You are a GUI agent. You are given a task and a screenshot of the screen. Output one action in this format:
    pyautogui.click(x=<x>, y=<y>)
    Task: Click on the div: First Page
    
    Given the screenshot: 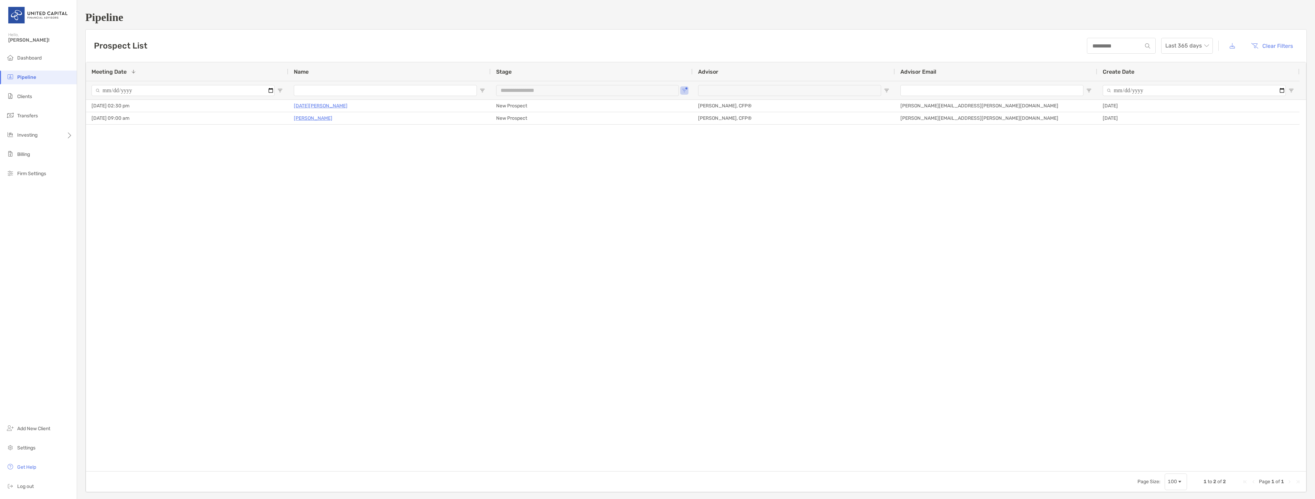 What is the action you would take?
    pyautogui.click(x=1245, y=482)
    